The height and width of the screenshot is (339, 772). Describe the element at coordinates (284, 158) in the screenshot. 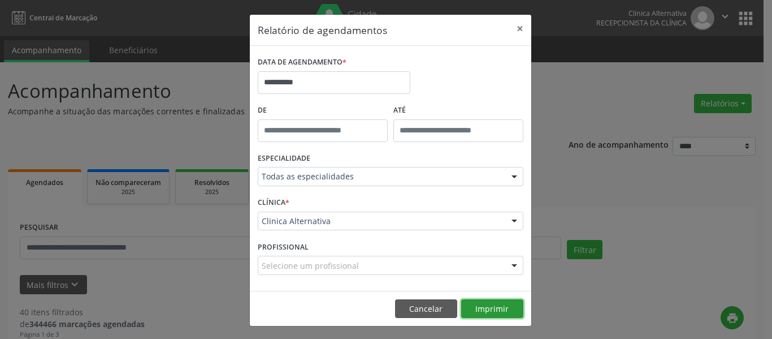

I see `label: ESPECIALIDADE` at that location.